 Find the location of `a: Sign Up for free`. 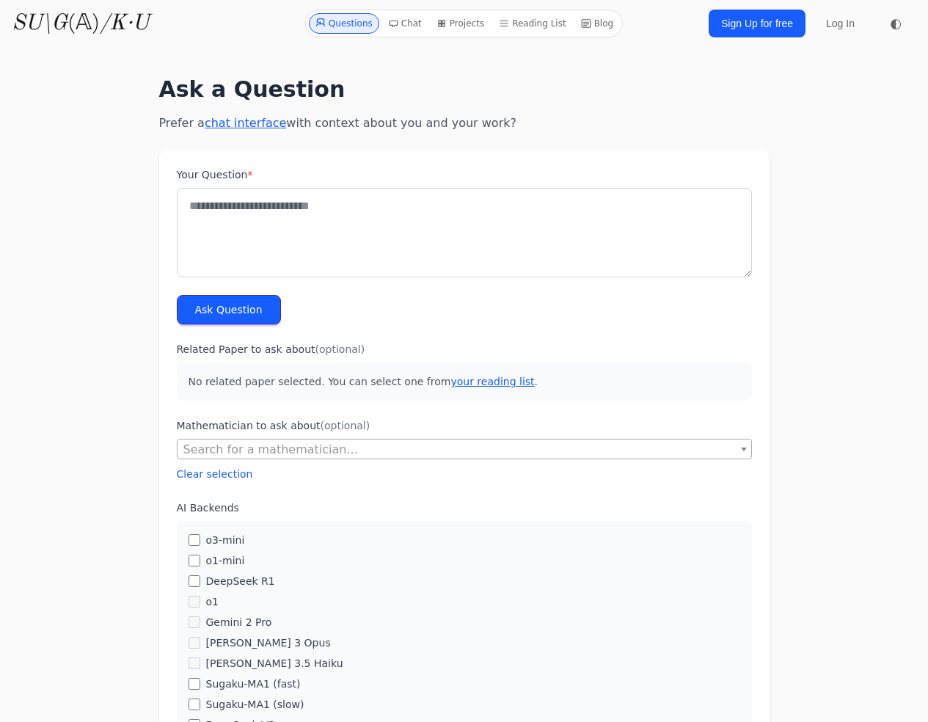

a: Sign Up for free is located at coordinates (757, 23).